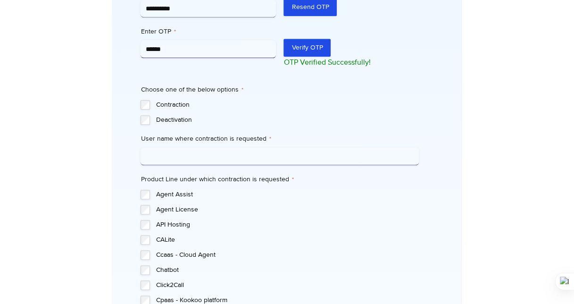 The width and height of the screenshot is (574, 304). Describe the element at coordinates (287, 240) in the screenshot. I see `label: CALite` at that location.